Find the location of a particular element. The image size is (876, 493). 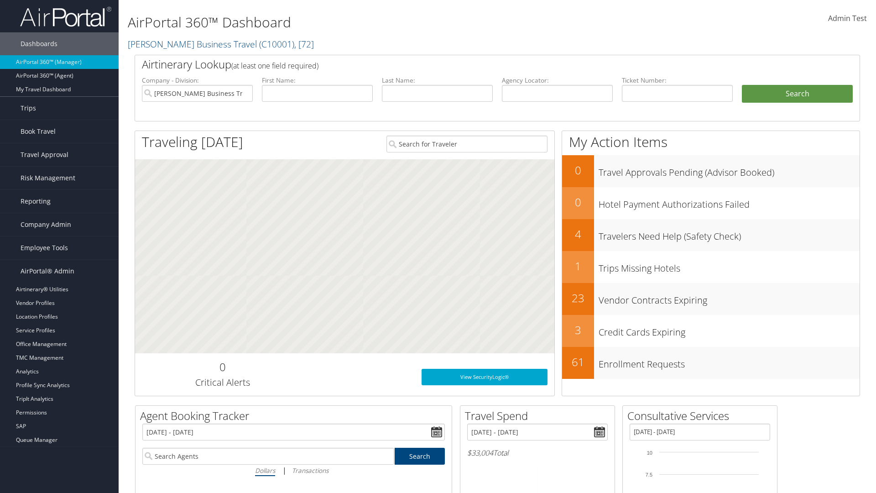

img: airportal-logo.png is located at coordinates (66, 16).